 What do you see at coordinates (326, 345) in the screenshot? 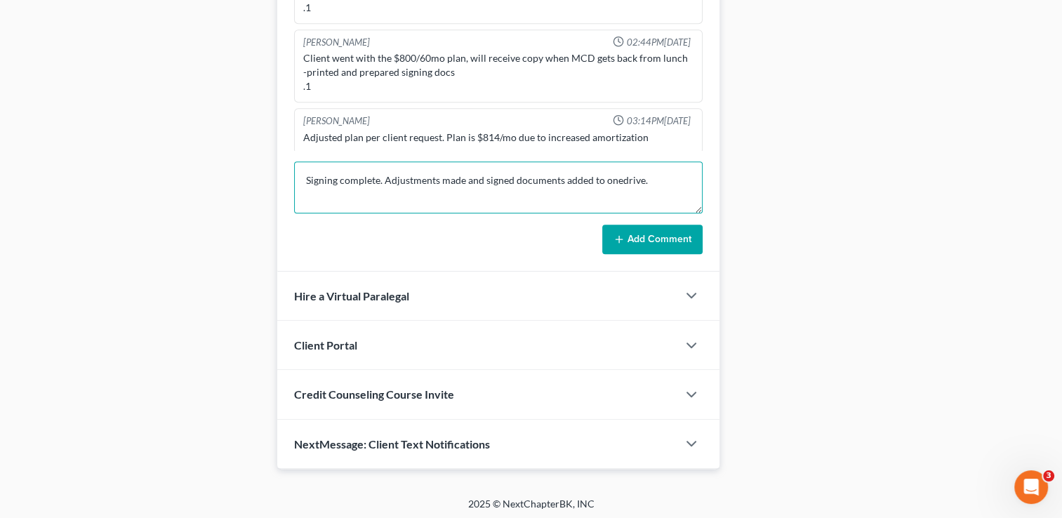
I see `span: Client Portal` at bounding box center [326, 345].